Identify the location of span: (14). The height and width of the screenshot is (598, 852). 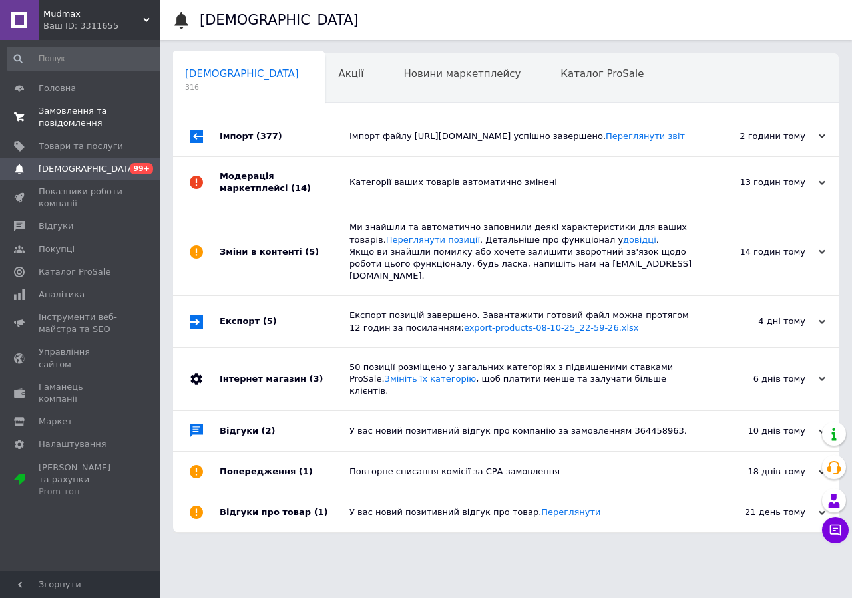
(301, 188).